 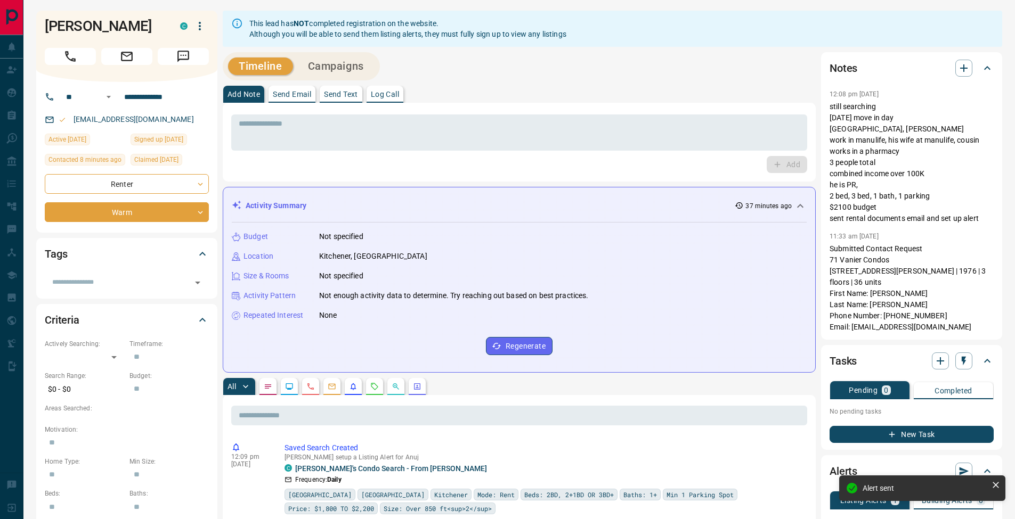 I want to click on div: Renter, so click(x=127, y=184).